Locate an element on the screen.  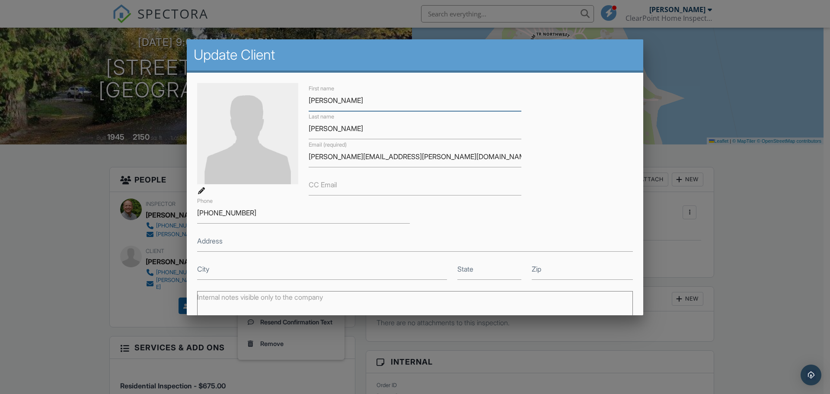
div: Open Intercom Messenger is located at coordinates (811, 375).